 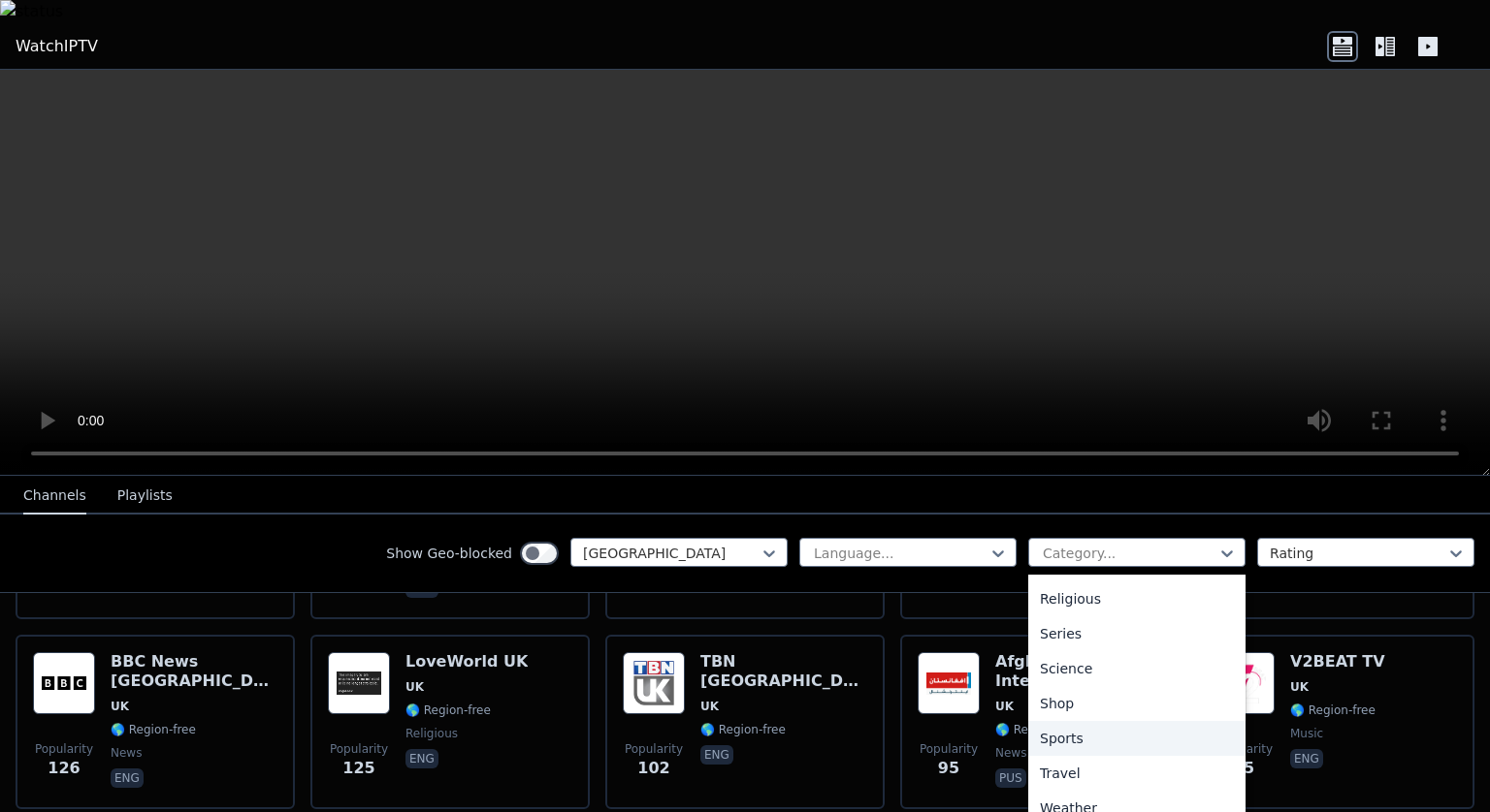 I want to click on img: BBC News North America, so click(x=64, y=683).